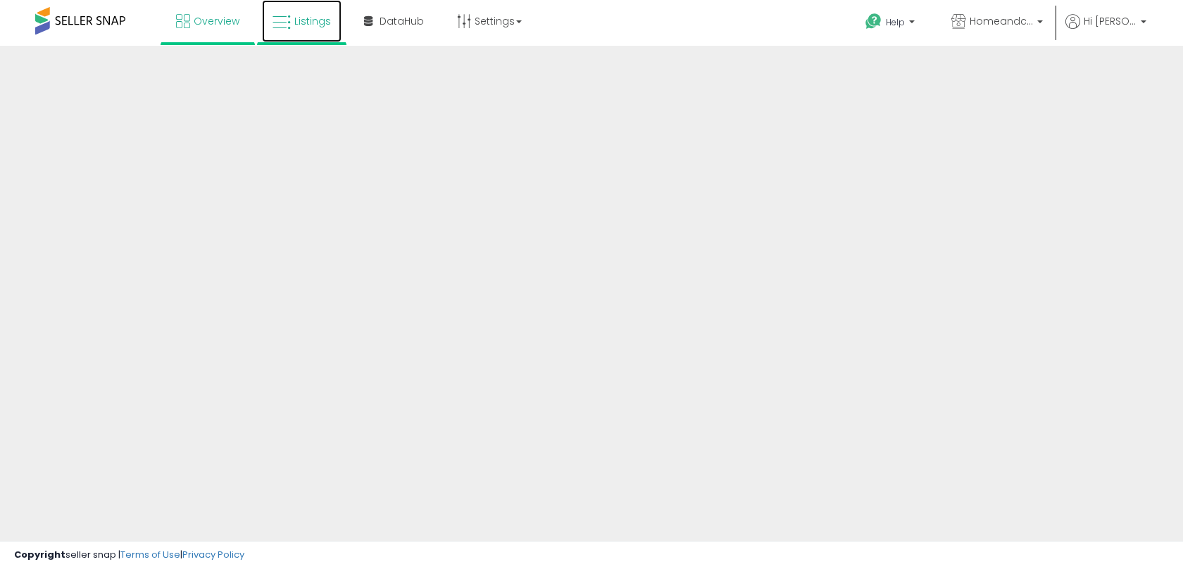 The height and width of the screenshot is (569, 1183). Describe the element at coordinates (213, 554) in the screenshot. I see `a: Privacy Policy` at that location.